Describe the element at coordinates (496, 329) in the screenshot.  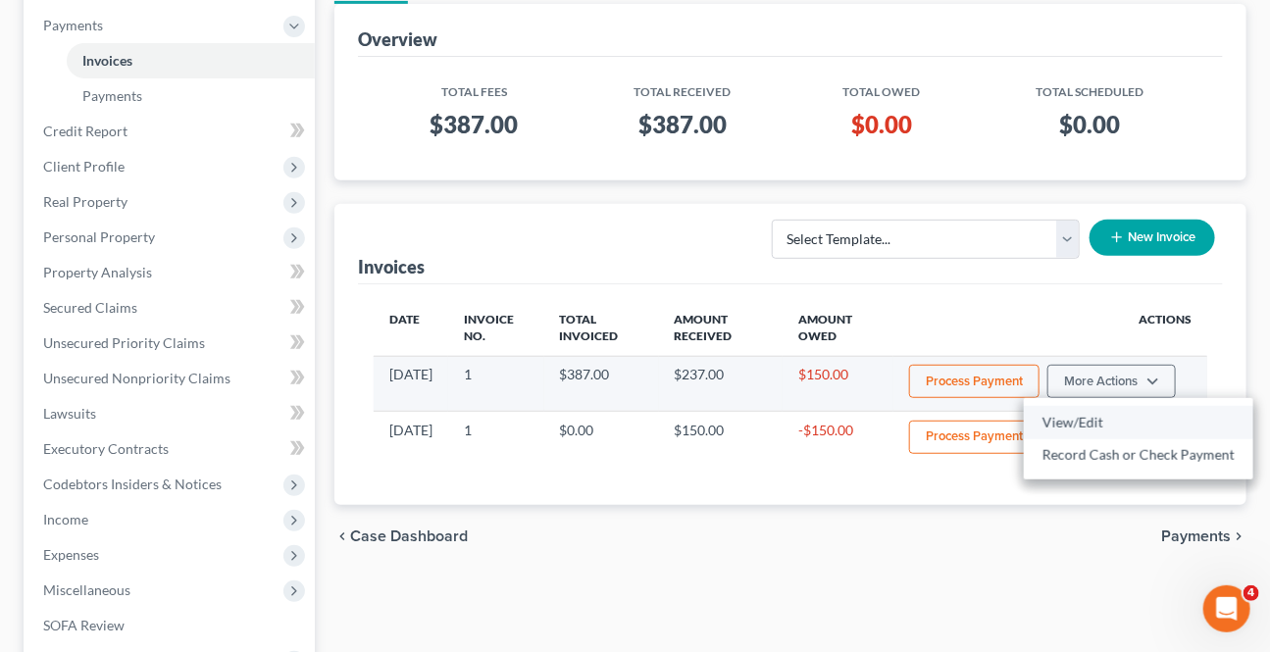
I see `th: Invoice No.` at that location.